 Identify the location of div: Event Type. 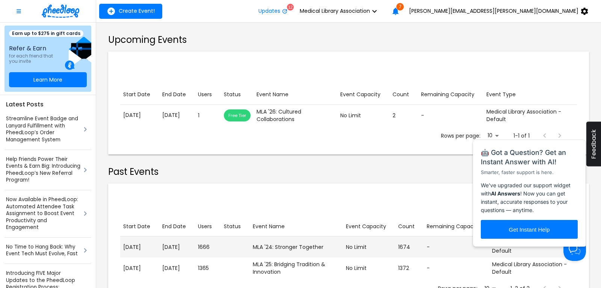
(501, 94).